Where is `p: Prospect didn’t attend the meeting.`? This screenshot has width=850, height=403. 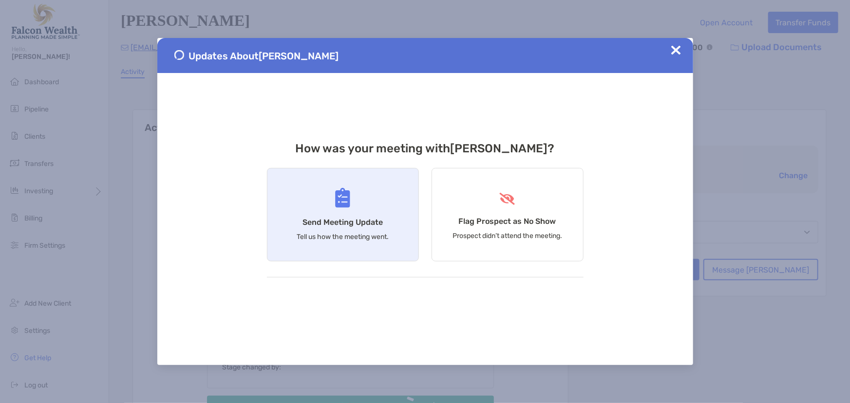
p: Prospect didn’t attend the meeting. is located at coordinates (507, 236).